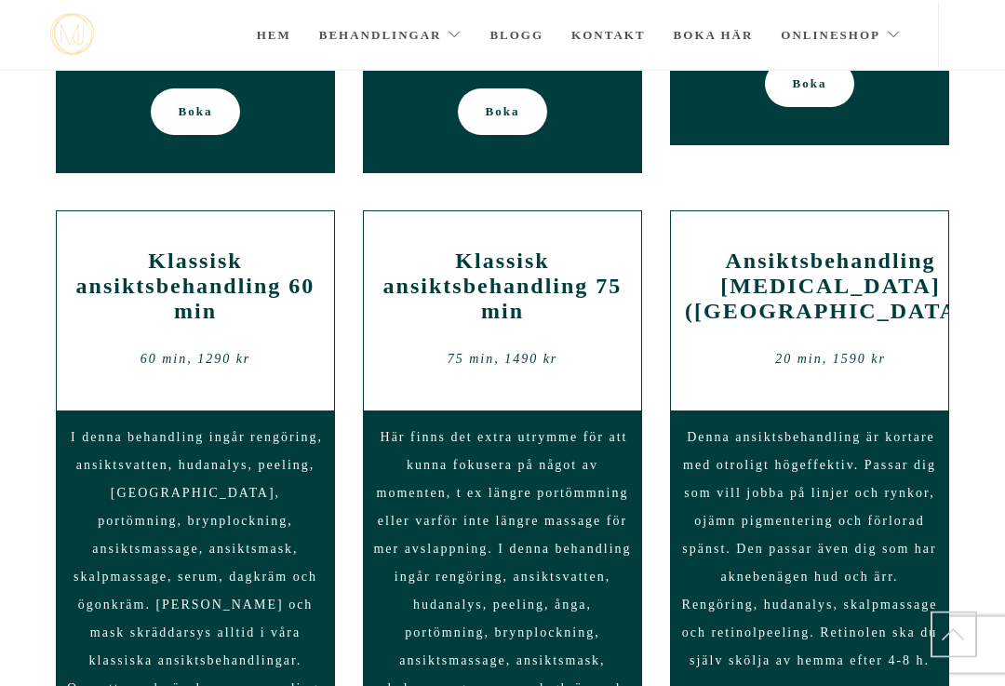 The image size is (1005, 686). Describe the element at coordinates (609, 35) in the screenshot. I see `a: Kontakt` at that location.